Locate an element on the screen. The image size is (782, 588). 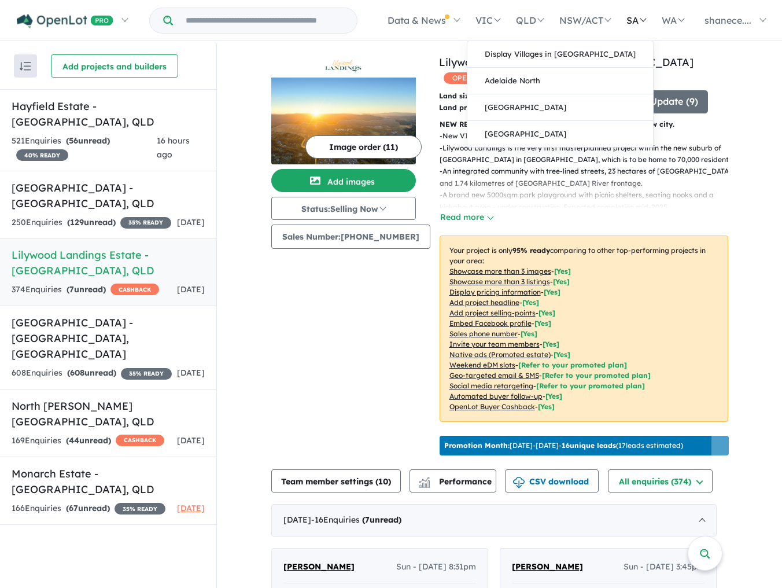
span: shanece.... is located at coordinates (728, 20).